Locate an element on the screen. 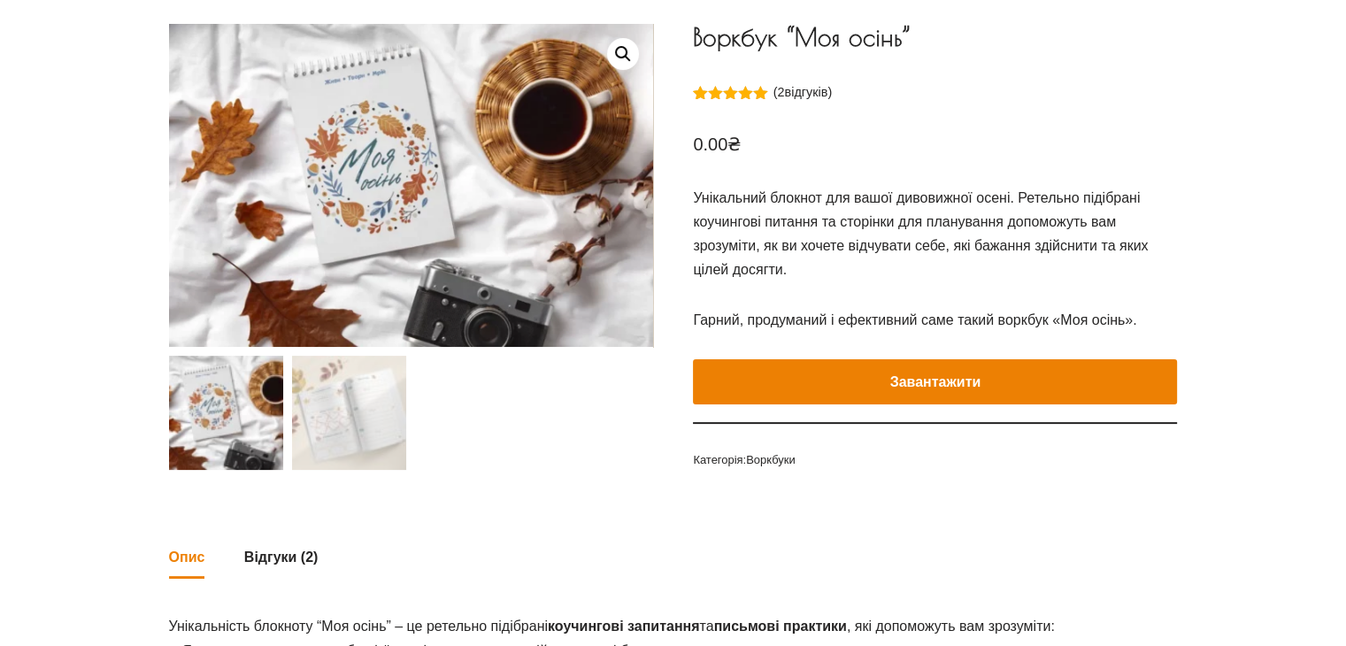 The image size is (1346, 646). a: Перегляд галереї зображень у повноекранному режимі is located at coordinates (623, 54).